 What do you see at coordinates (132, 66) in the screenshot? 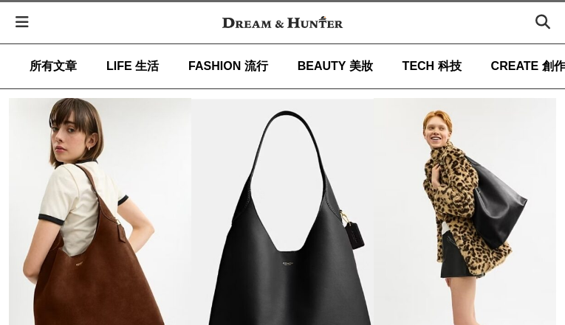
I see `span: LIFE 生活` at bounding box center [132, 66].